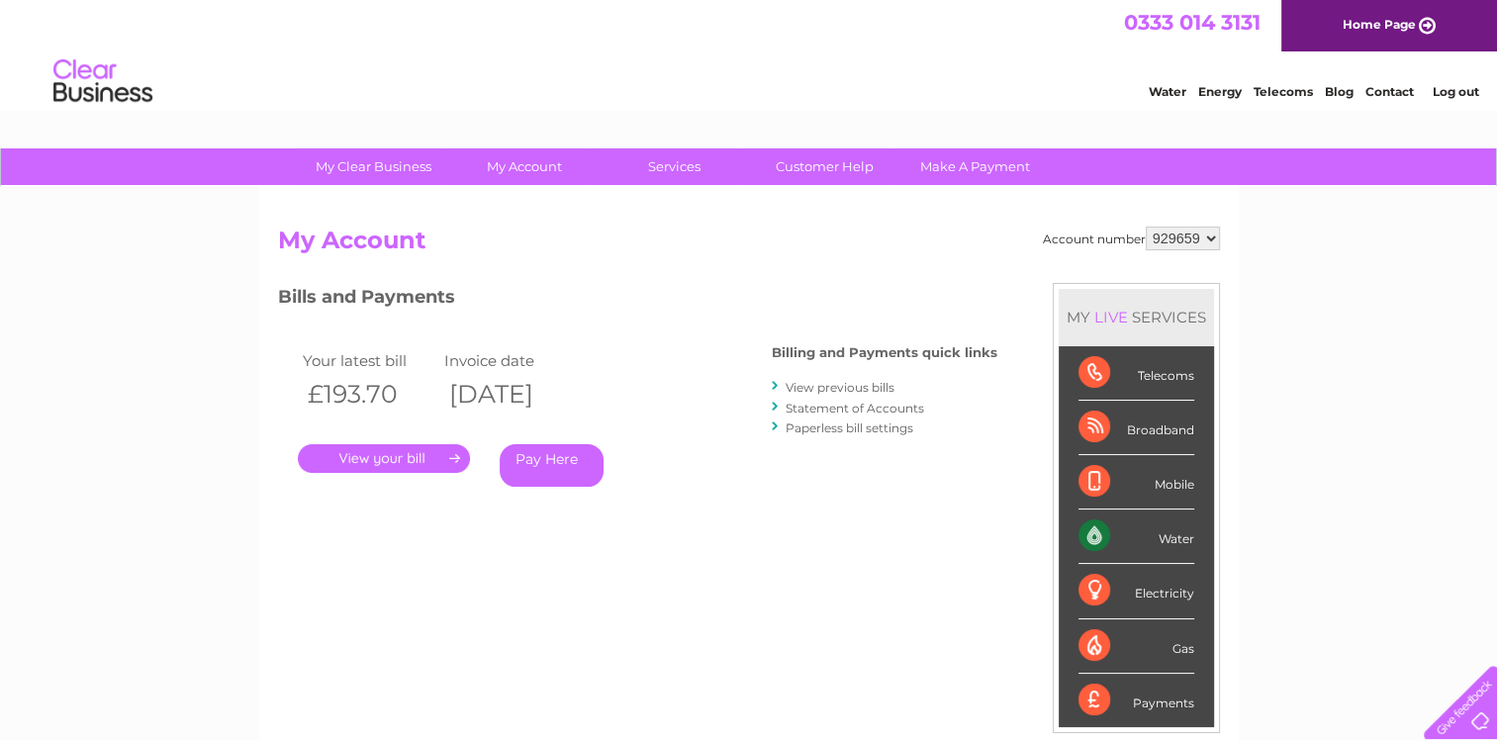 The width and height of the screenshot is (1497, 740). What do you see at coordinates (369, 360) in the screenshot?
I see `td: Your latest bill` at bounding box center [369, 360].